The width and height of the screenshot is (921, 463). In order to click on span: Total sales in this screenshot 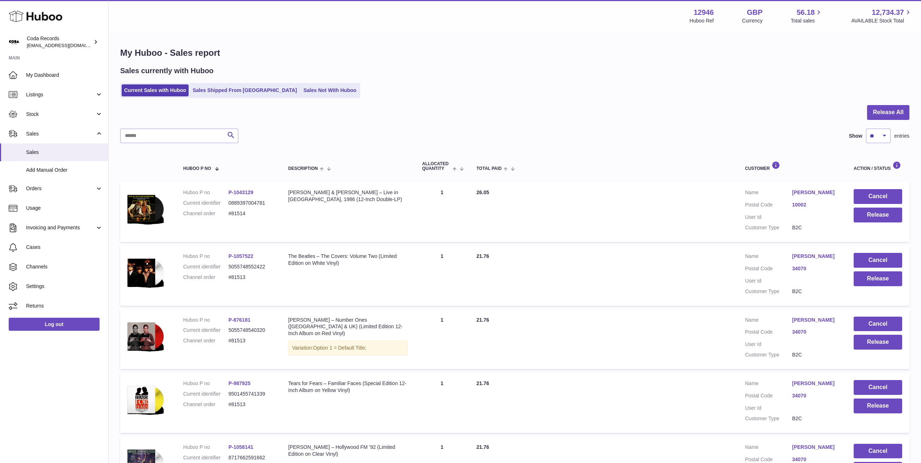, I will do `click(807, 21)`.